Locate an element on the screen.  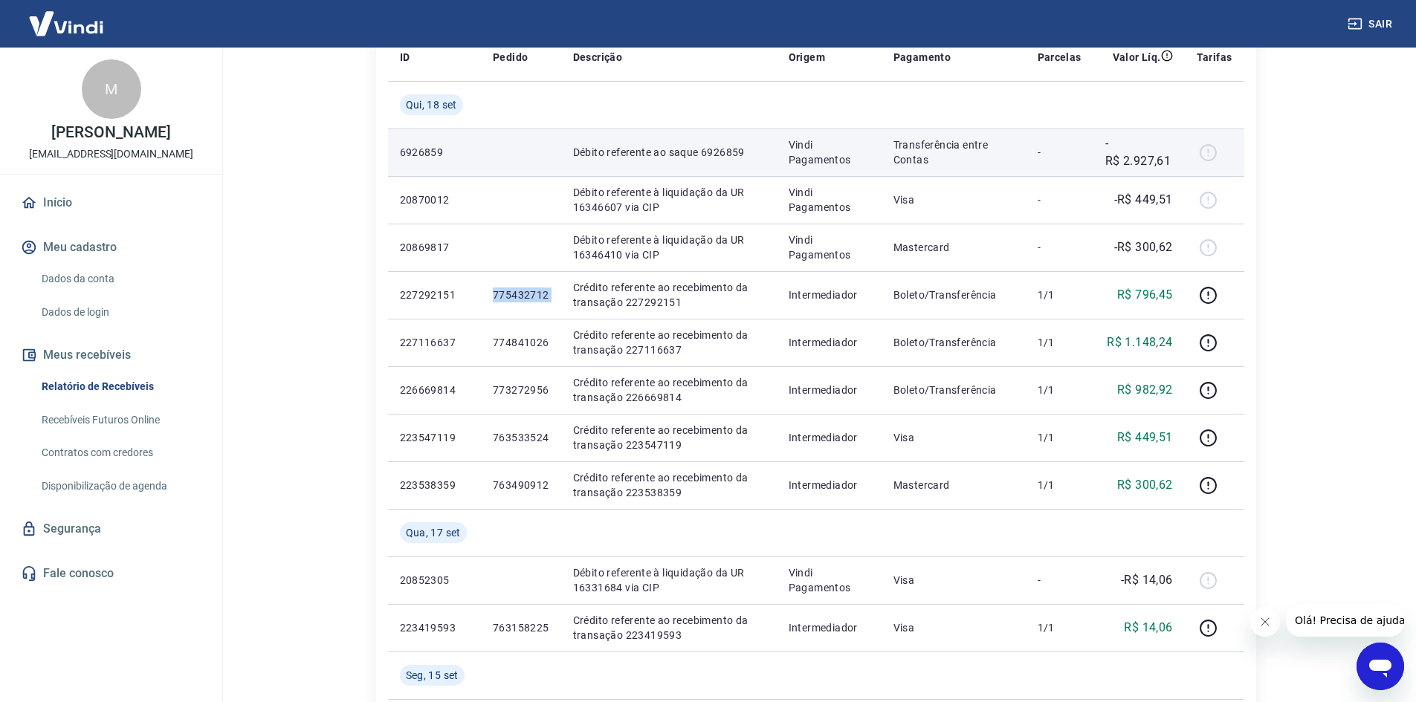
p: 763158225 is located at coordinates (521, 628).